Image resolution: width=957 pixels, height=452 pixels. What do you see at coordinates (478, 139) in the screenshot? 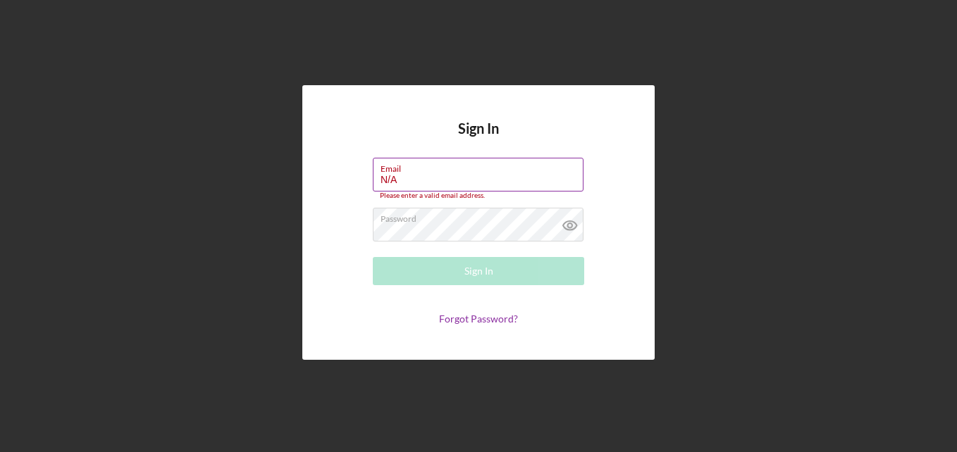
I see `h4: Sign In` at bounding box center [478, 139].